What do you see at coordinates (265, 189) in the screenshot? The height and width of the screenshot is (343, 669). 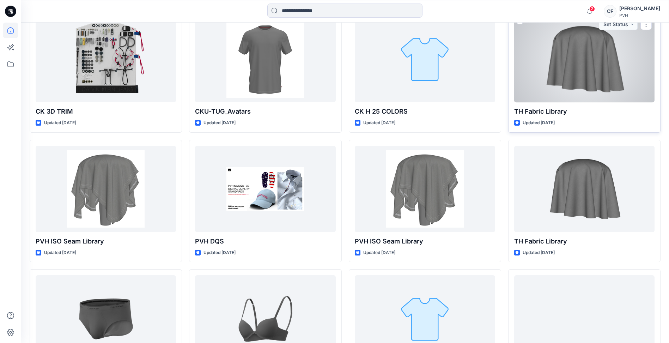 I see `a: PVH DQS` at bounding box center [265, 189].